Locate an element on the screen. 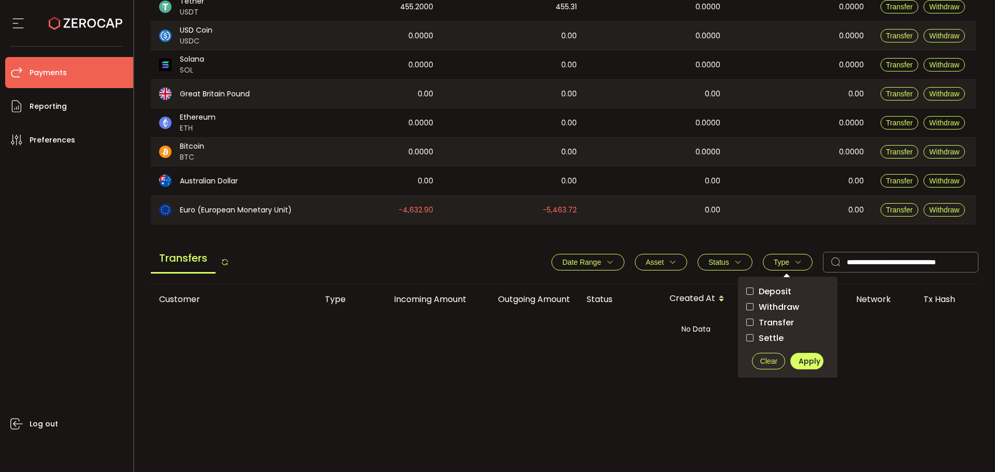 This screenshot has width=995, height=472. img: sol_portfolio.png is located at coordinates (165, 65).